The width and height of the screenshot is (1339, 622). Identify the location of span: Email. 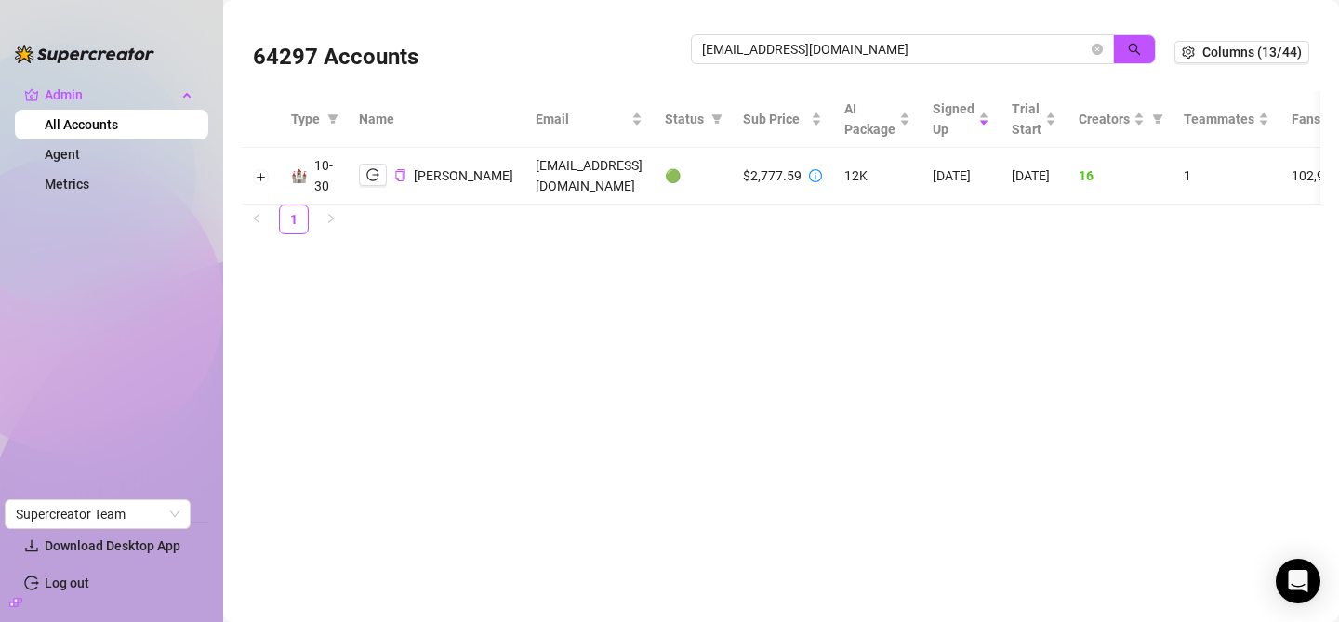
(581, 119).